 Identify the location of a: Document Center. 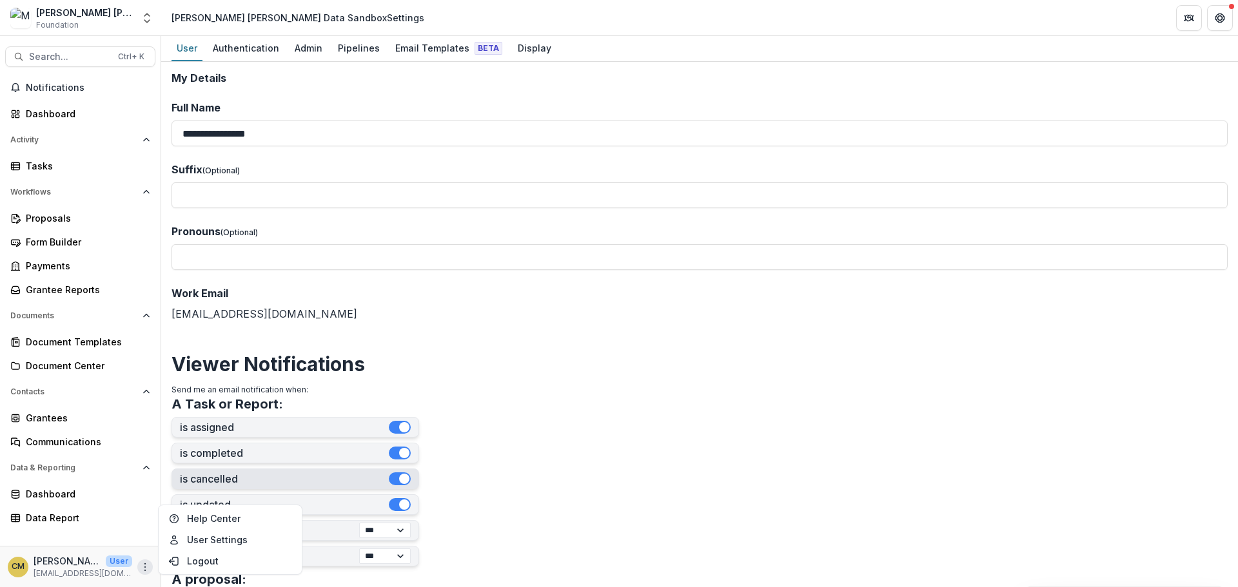
(80, 365).